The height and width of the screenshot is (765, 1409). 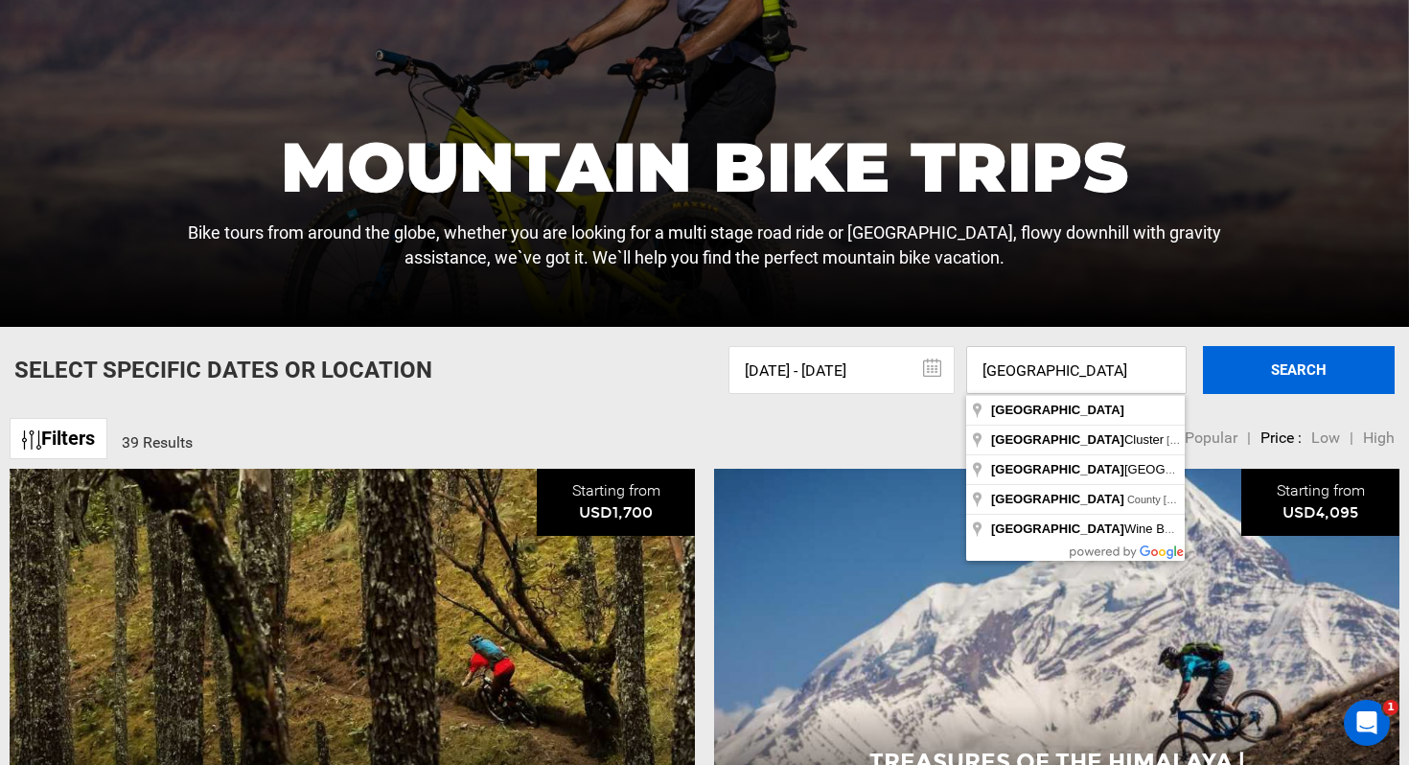 I want to click on p: Bike tours from around the globe, whether you are looking for a multi stage road ride or [GEOGRAP..., so click(x=704, y=244).